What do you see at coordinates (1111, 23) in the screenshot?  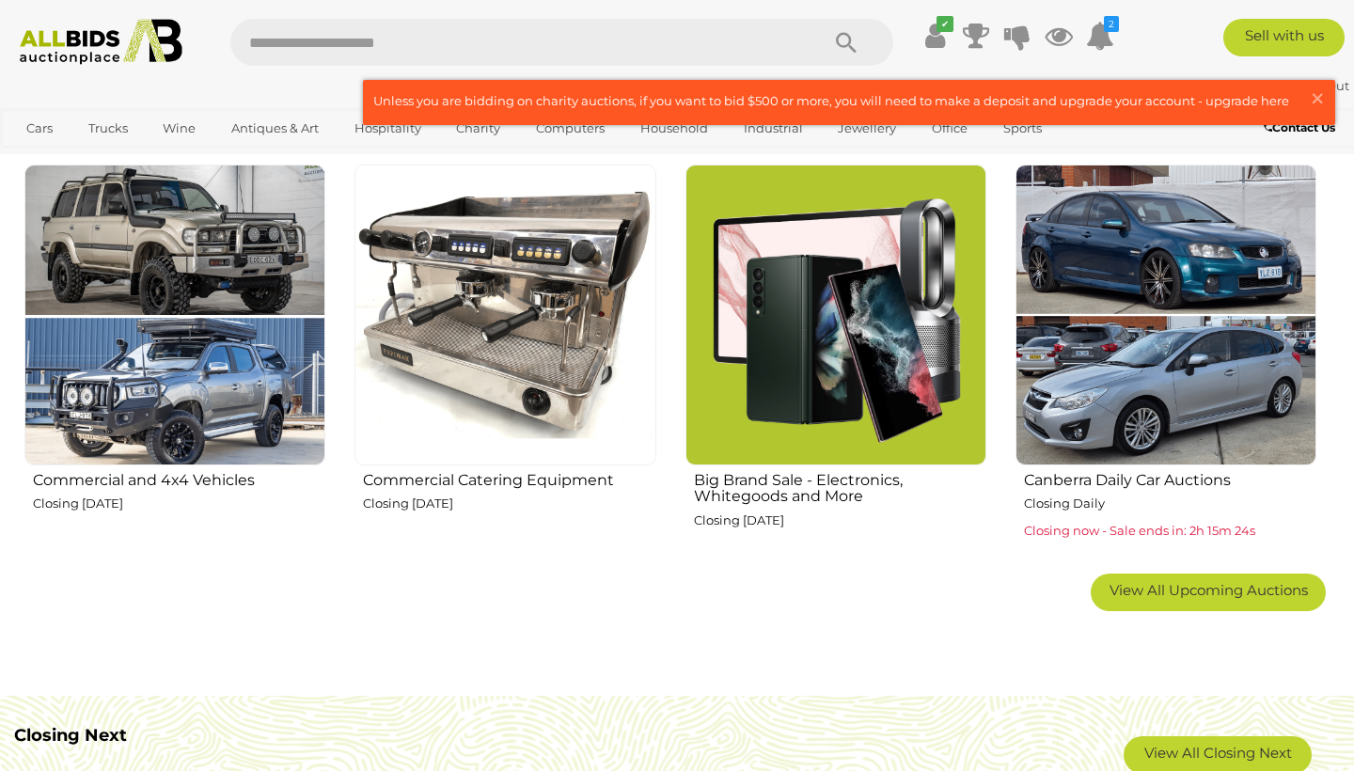 I see `i: 2` at bounding box center [1111, 23].